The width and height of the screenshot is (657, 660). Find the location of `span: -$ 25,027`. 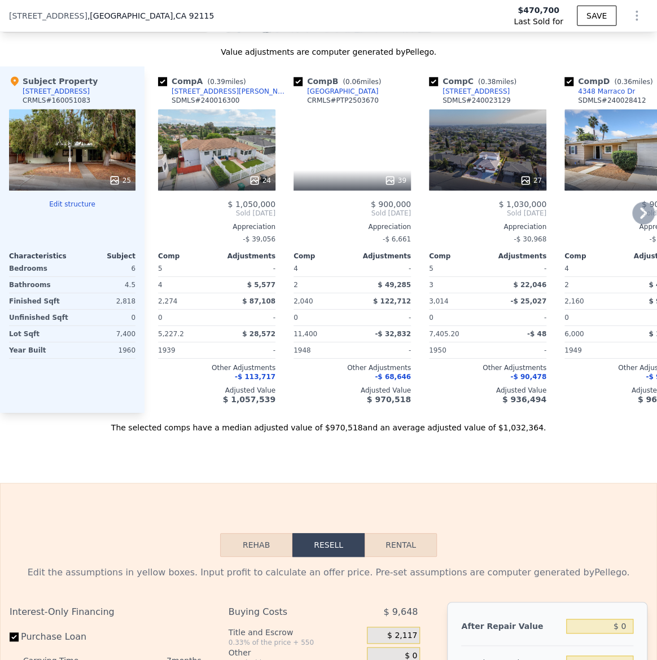

span: -$ 25,027 is located at coordinates (528, 301).